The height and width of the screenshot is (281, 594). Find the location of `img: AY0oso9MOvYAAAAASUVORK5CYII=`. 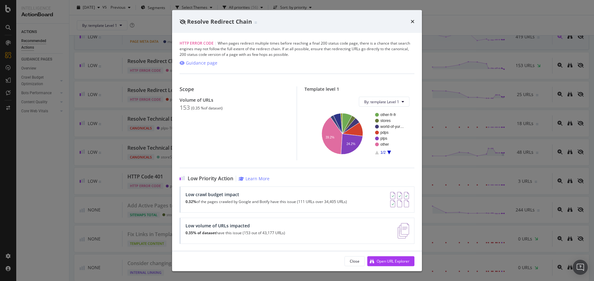

img: AY0oso9MOvYAAAAASUVORK5CYII= is located at coordinates (399, 200).